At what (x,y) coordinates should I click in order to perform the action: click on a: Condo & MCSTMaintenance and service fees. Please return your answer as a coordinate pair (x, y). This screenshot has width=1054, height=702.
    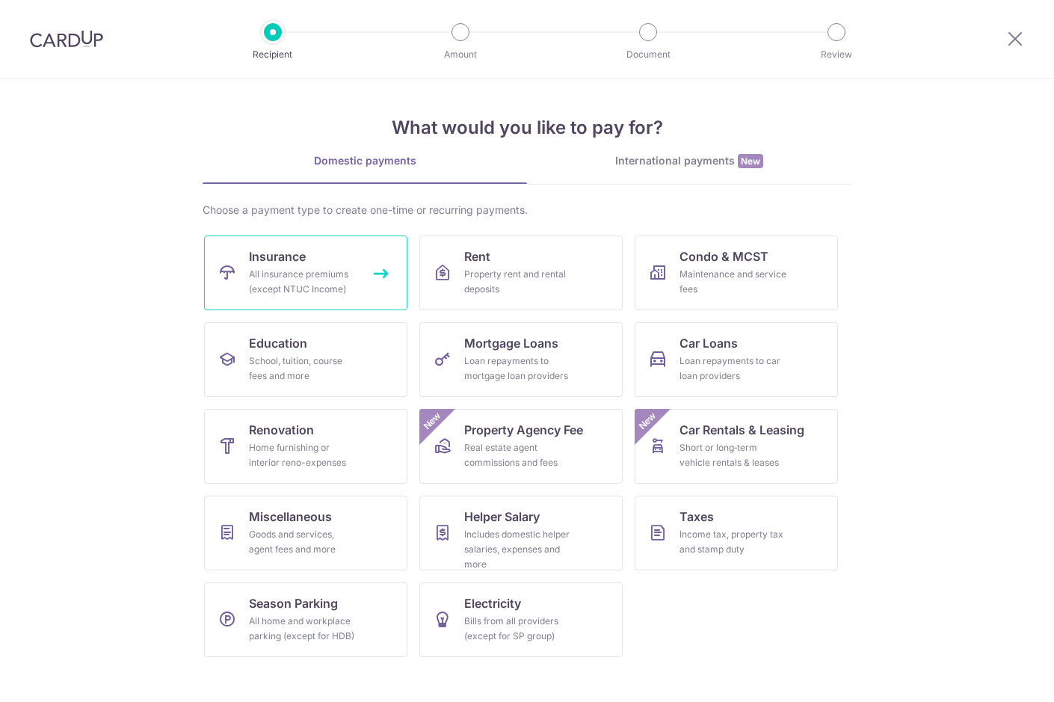
    Looking at the image, I should click on (736, 273).